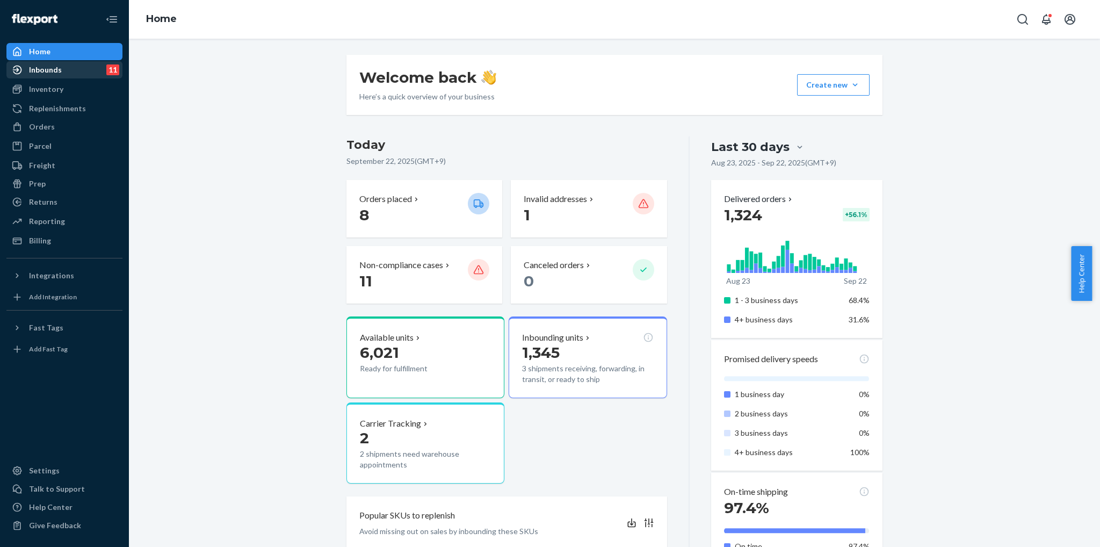 This screenshot has height=547, width=1100. I want to click on span: Help Center, so click(1081, 273).